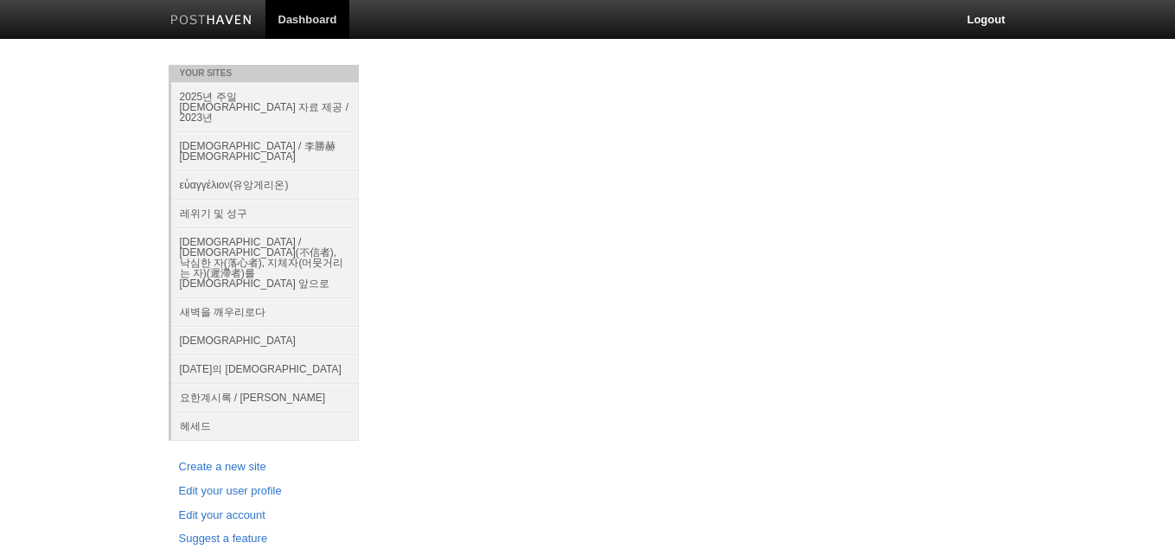  I want to click on li: Your Sites, so click(264, 73).